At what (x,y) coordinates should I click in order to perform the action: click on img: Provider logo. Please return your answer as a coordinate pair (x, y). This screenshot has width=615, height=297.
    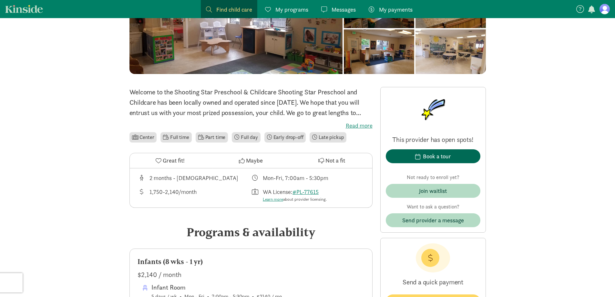
    Looking at the image, I should click on (433, 110).